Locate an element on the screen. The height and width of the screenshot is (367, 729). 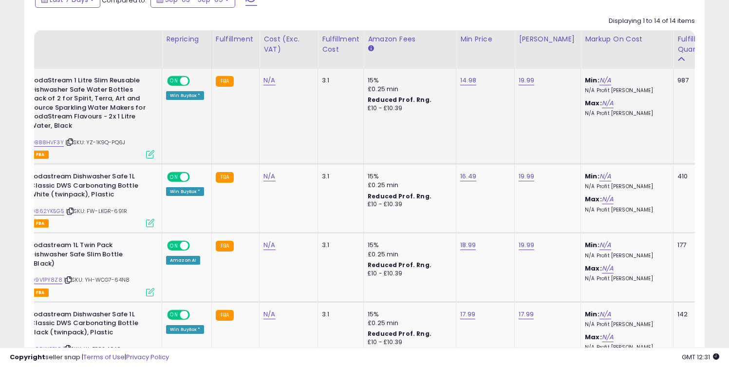
span: | SKU: YH-WCG7-64N8 is located at coordinates (96, 280).